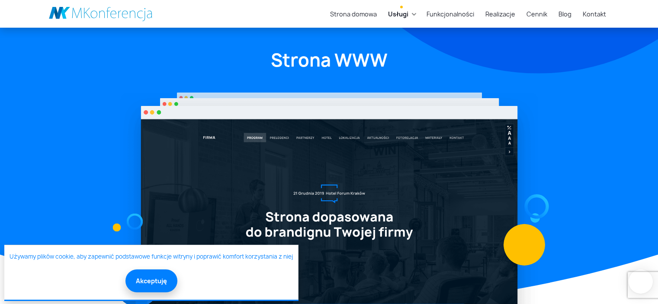  Describe the element at coordinates (398, 14) in the screenshot. I see `a: Usługi` at that location.